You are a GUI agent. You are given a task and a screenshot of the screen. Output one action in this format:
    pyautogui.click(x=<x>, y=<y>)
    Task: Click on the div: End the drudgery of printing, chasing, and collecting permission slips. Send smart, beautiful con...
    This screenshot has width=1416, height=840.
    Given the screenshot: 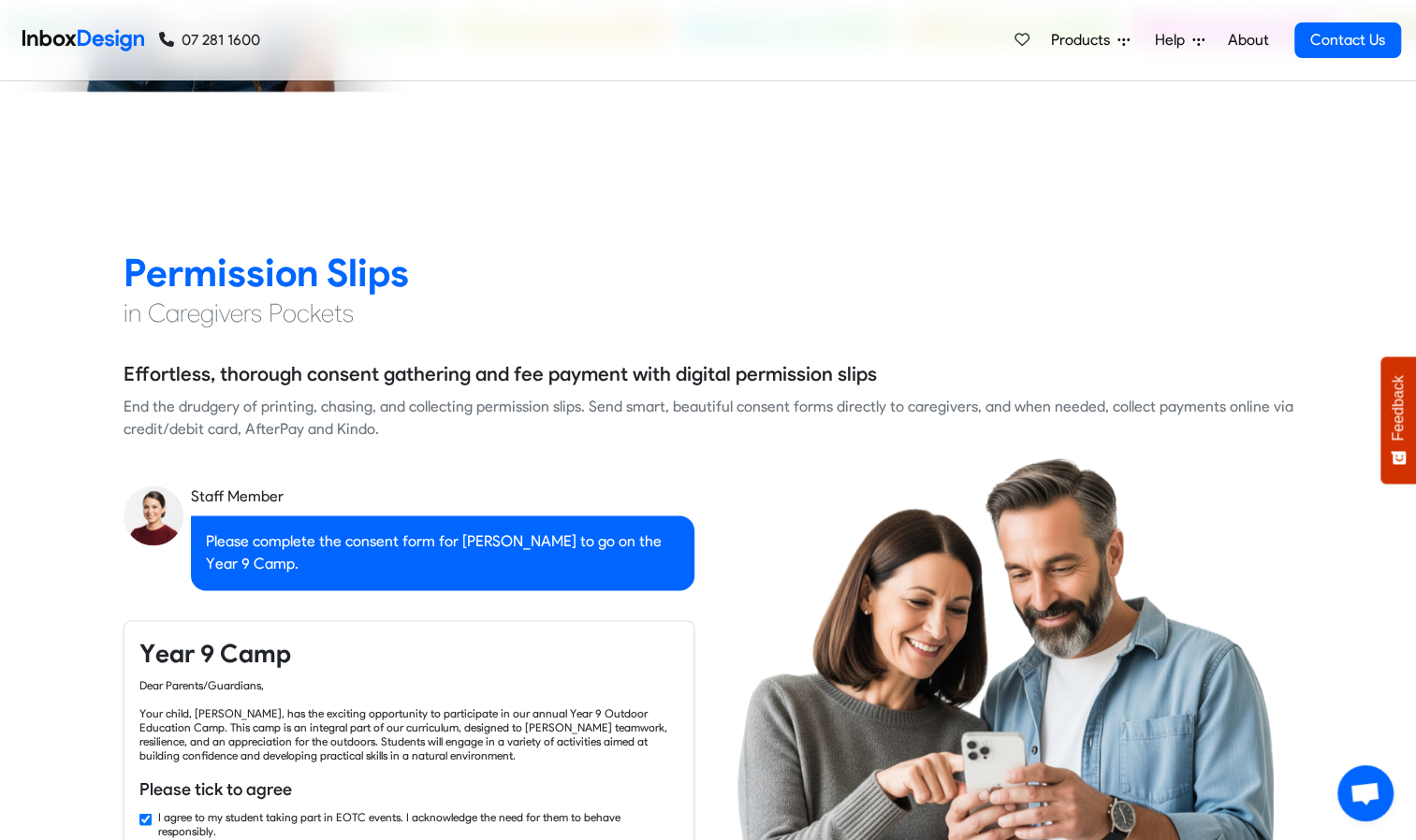 What is the action you would take?
    pyautogui.click(x=708, y=418)
    